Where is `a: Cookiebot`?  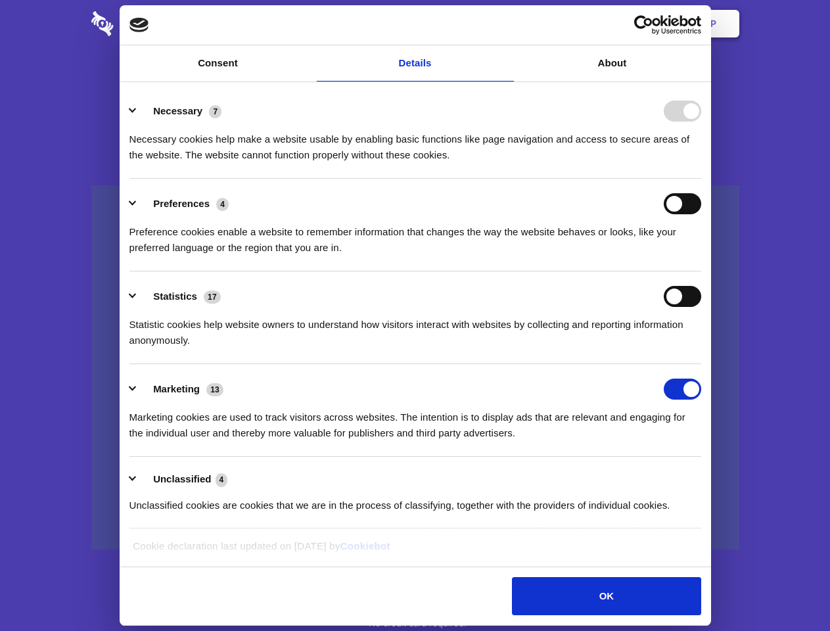 a: Cookiebot is located at coordinates (365, 546).